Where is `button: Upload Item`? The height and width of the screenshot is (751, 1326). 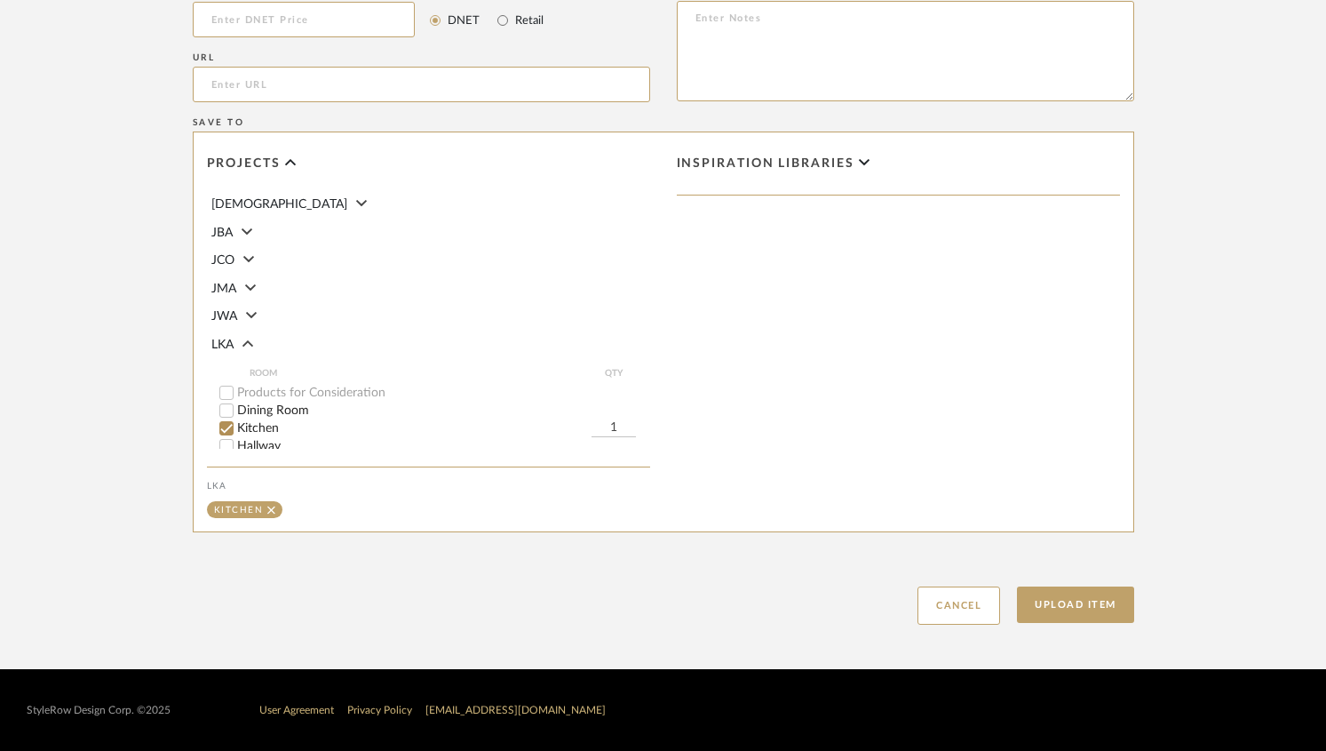
button: Upload Item is located at coordinates (1076, 604).